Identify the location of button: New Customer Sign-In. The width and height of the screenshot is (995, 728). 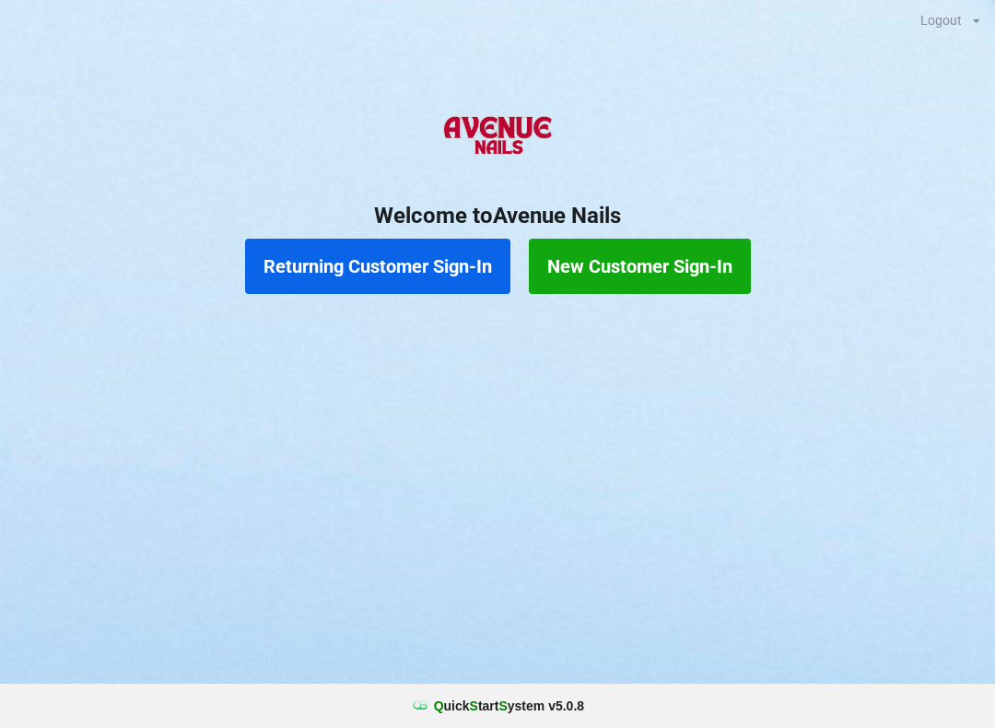
(639, 266).